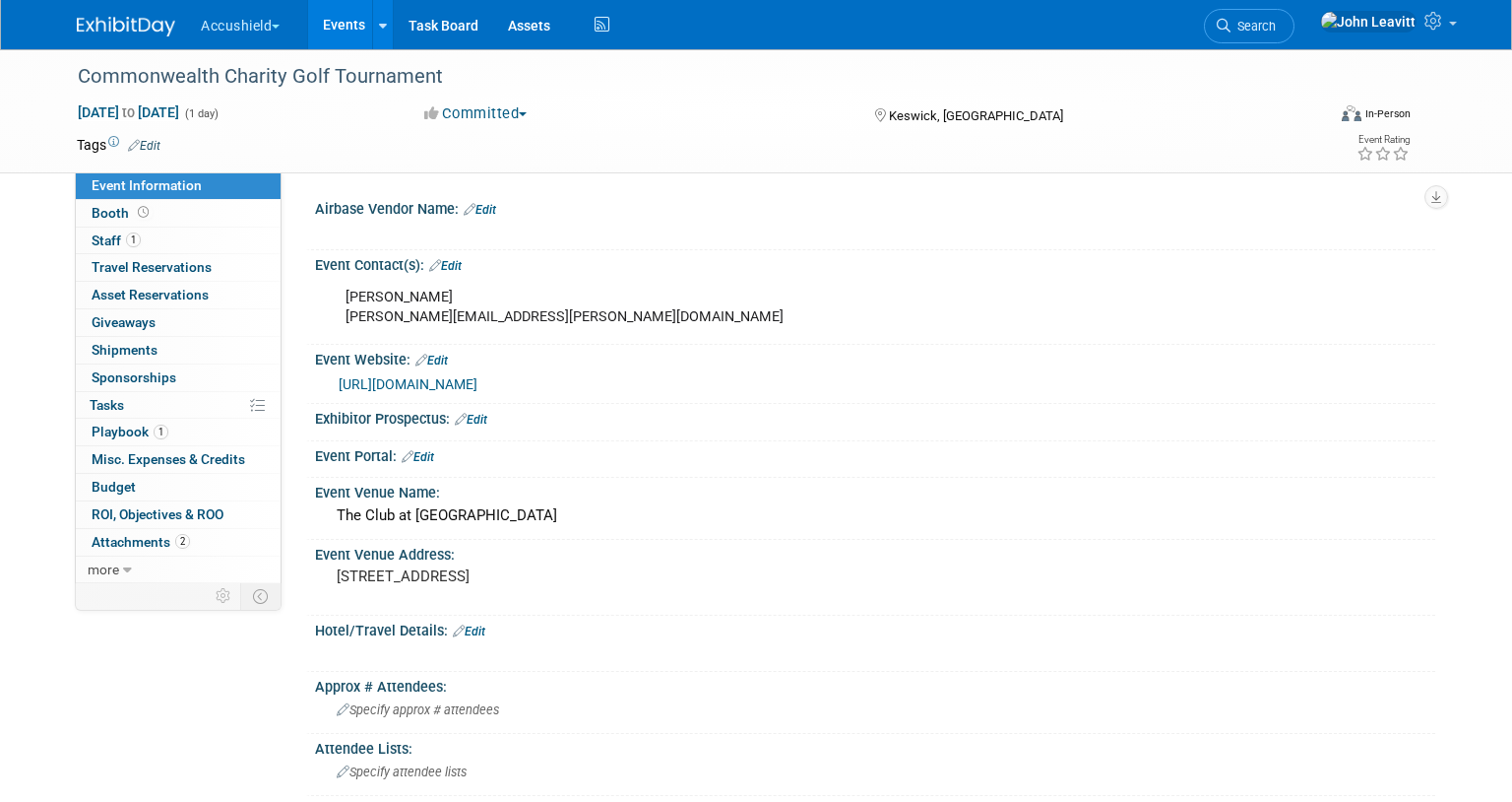 This screenshot has width=1512, height=802. I want to click on td: Tags, so click(118, 145).